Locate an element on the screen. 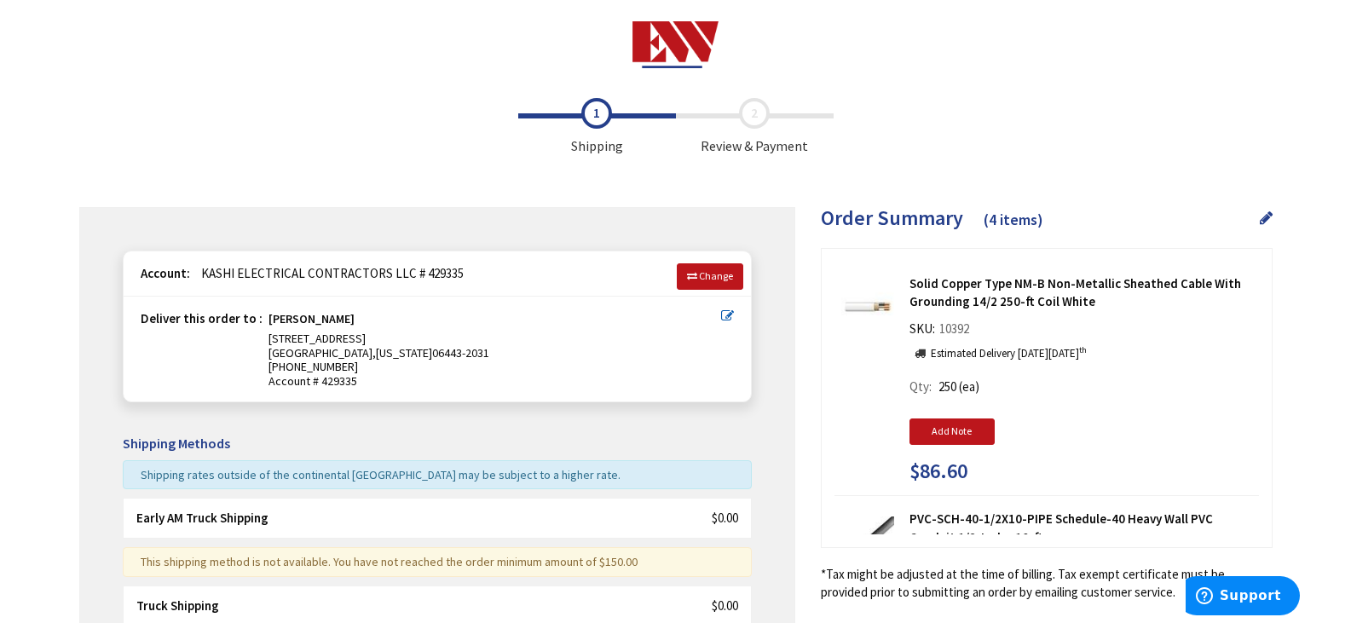 The width and height of the screenshot is (1351, 623). span: Account # 429335 is located at coordinates (494, 381).